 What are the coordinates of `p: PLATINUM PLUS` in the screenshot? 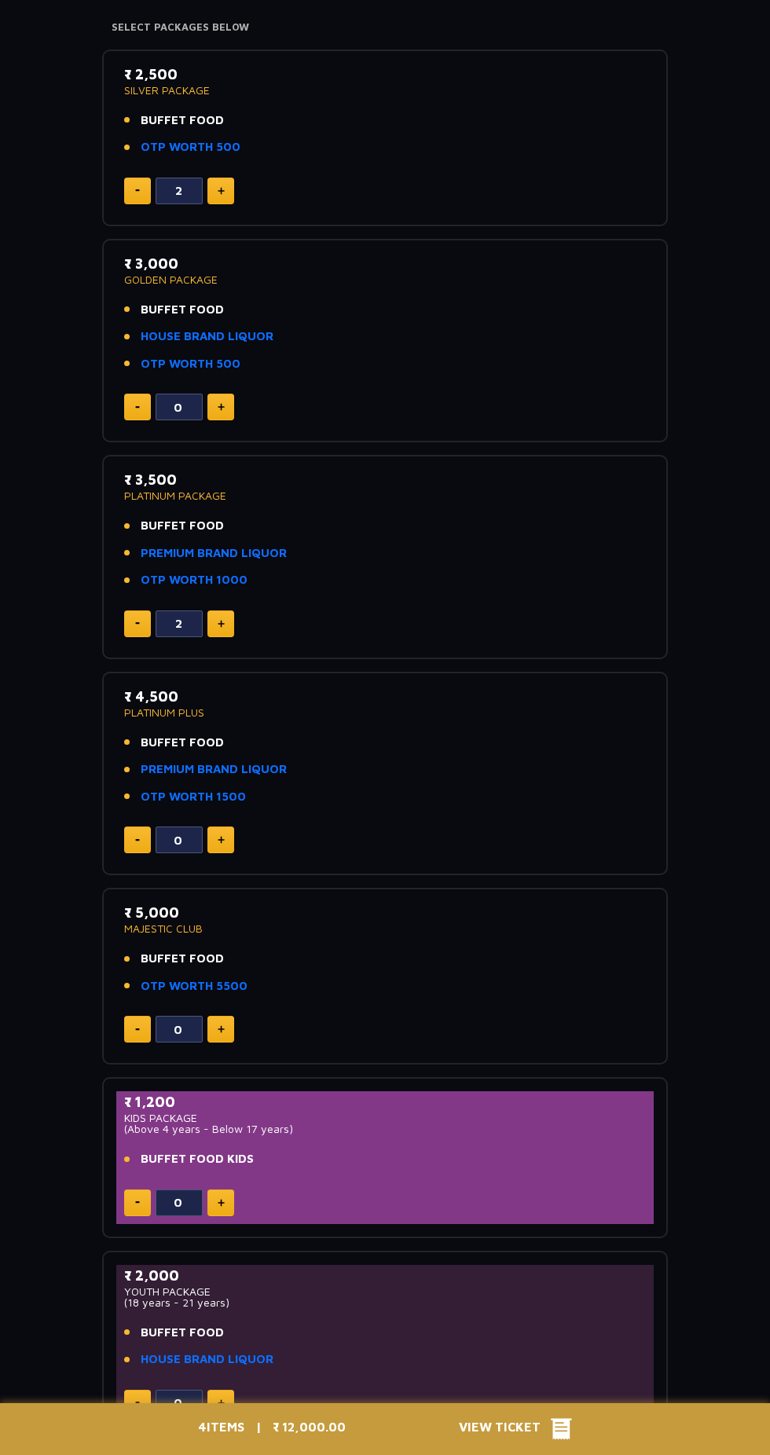 It's located at (385, 712).